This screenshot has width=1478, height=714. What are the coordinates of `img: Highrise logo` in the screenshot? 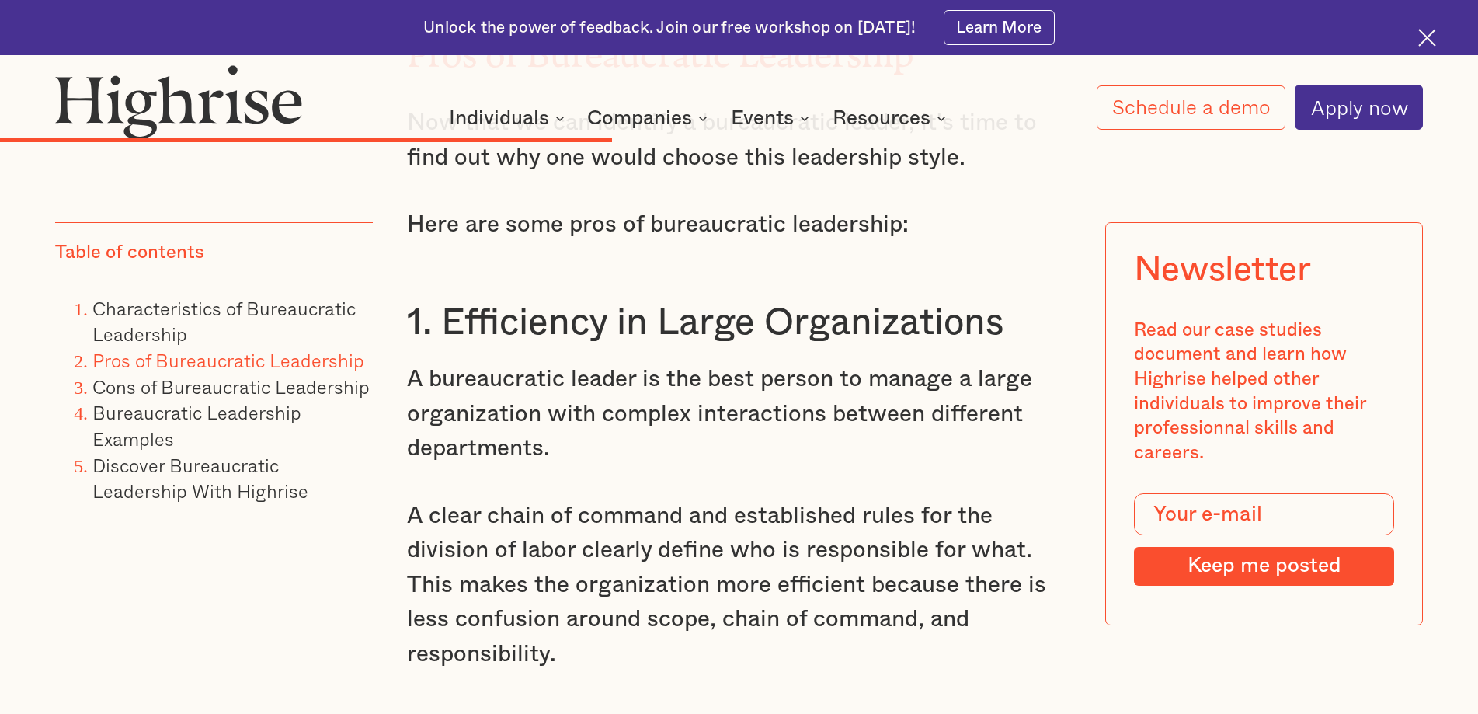 It's located at (179, 102).